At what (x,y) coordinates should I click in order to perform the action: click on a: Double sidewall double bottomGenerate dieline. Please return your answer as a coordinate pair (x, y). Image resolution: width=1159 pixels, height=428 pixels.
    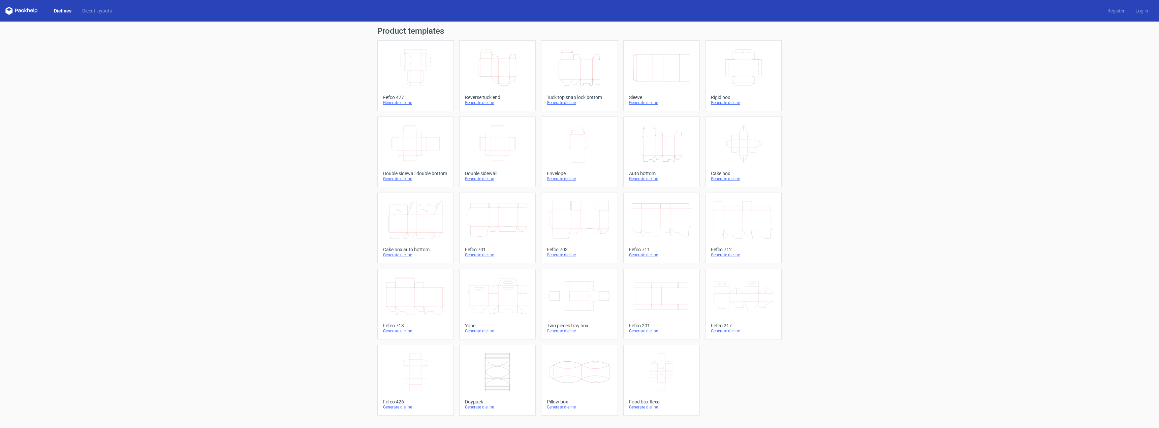
    Looking at the image, I should click on (415, 152).